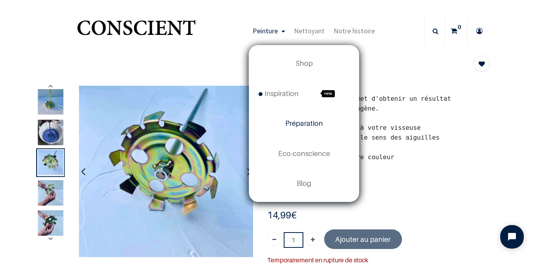 The height and width of the screenshot is (269, 534). Describe the element at coordinates (304, 154) in the screenshot. I see `span: Eco-conscience` at that location.